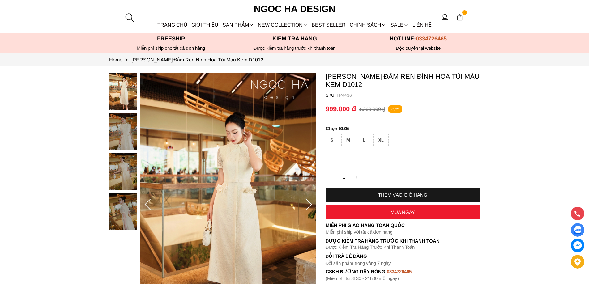 This screenshot has height=284, width=589. What do you see at coordinates (120, 60) in the screenshot?
I see `a: Link to Home` at bounding box center [120, 60].